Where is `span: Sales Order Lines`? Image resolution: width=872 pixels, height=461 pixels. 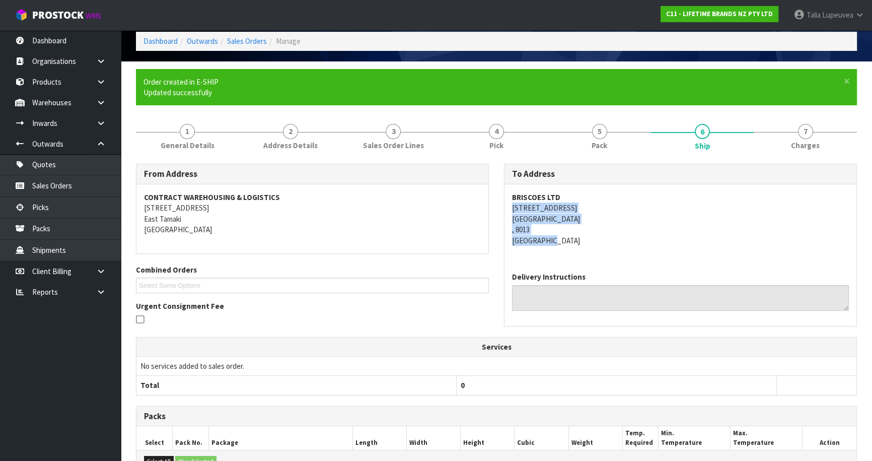
span: Sales Order Lines is located at coordinates (393, 145).